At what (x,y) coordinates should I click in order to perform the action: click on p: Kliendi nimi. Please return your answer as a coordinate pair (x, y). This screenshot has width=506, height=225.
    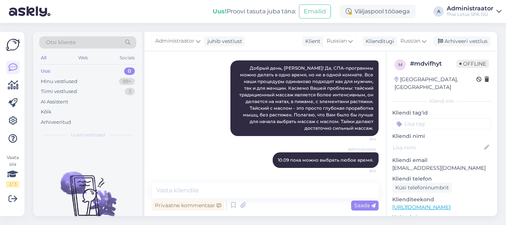
    Looking at the image, I should click on (442, 136).